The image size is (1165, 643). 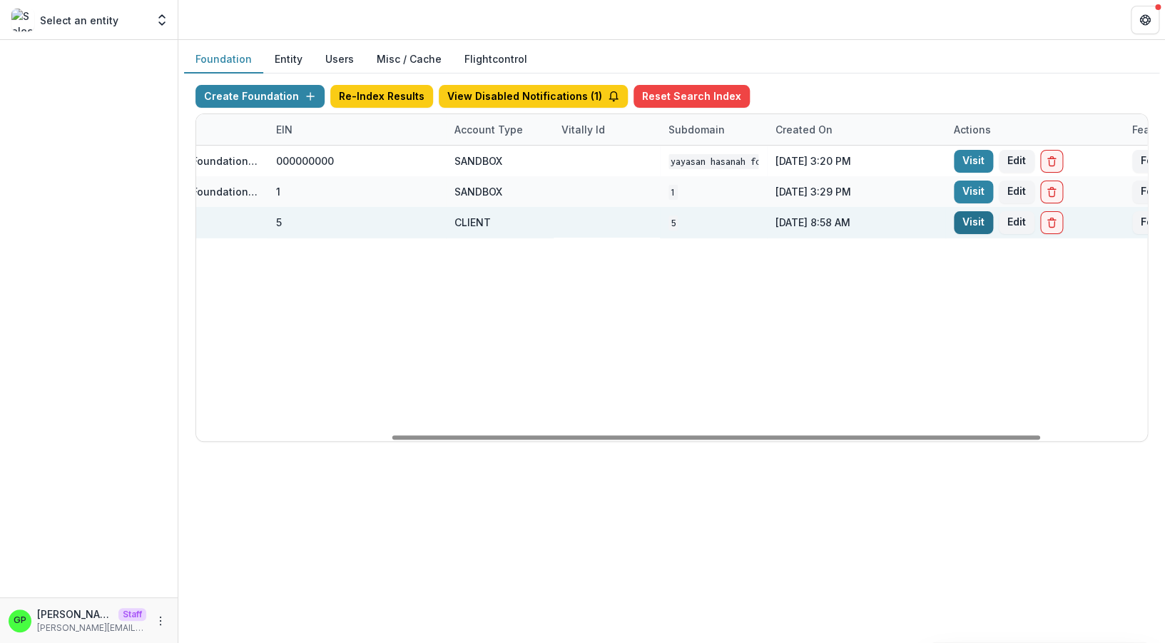 I want to click on button: Get Help, so click(x=1145, y=20).